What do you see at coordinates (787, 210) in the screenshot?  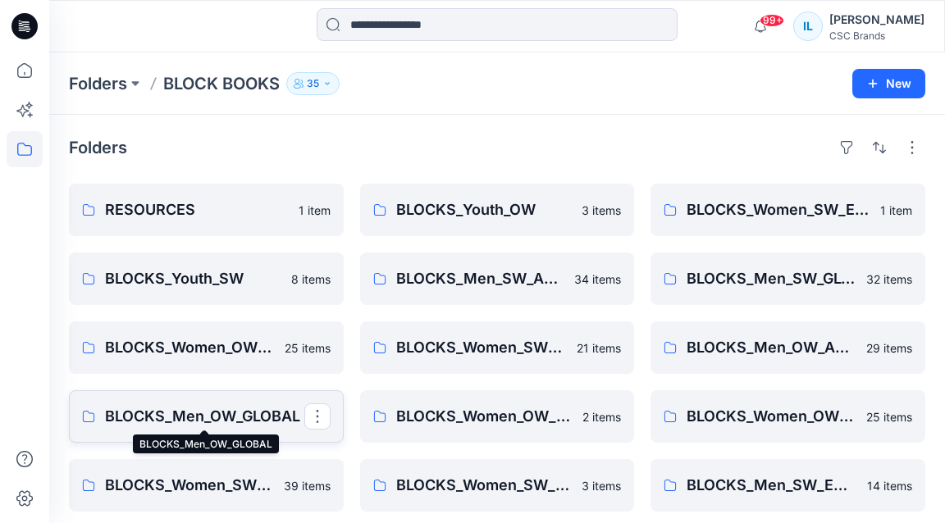 I see `a: BLOCKS_Women_SW_EXTENDED1 item` at bounding box center [787, 210].